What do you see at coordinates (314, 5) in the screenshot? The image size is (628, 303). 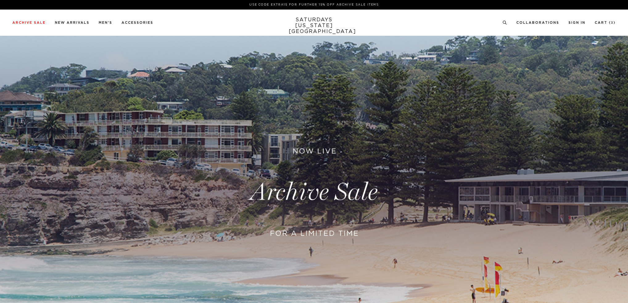 I see `p: Use Code EXTRA15 for Further 15% Off Archive Sale Items` at bounding box center [314, 5].